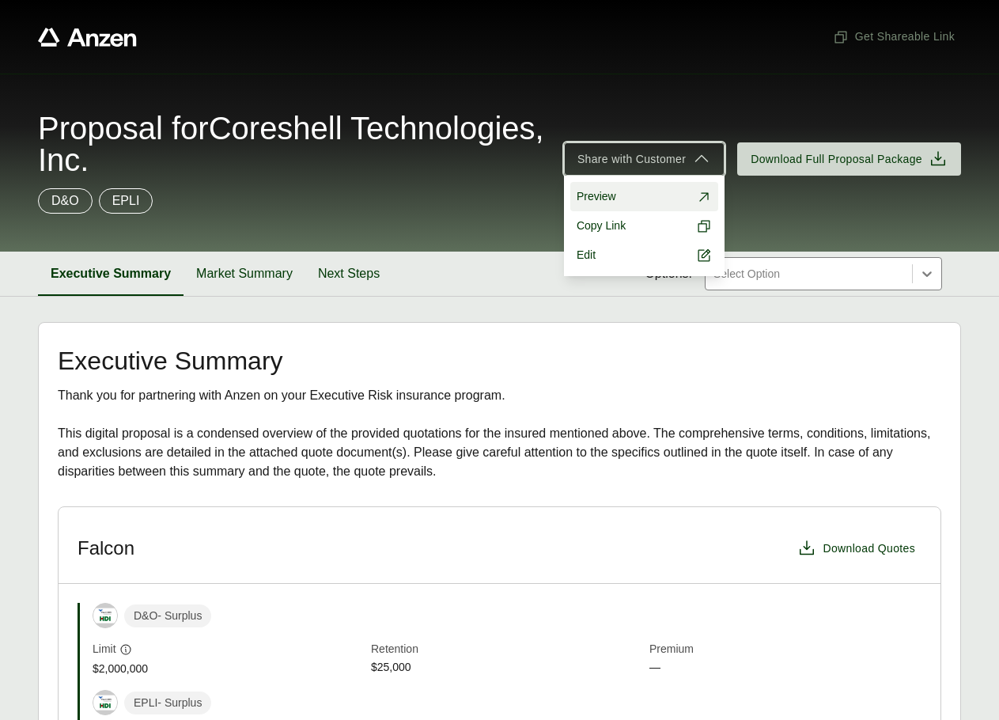 Image resolution: width=999 pixels, height=720 pixels. What do you see at coordinates (644, 159) in the screenshot?
I see `button: Share with Customer` at bounding box center [644, 159].